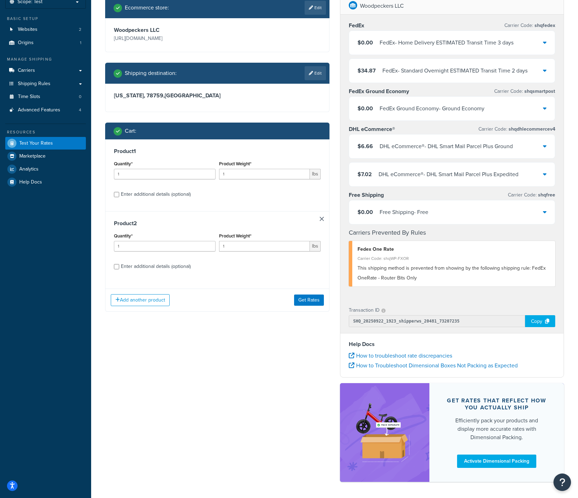  I want to click on a: Remove Item, so click(322, 219).